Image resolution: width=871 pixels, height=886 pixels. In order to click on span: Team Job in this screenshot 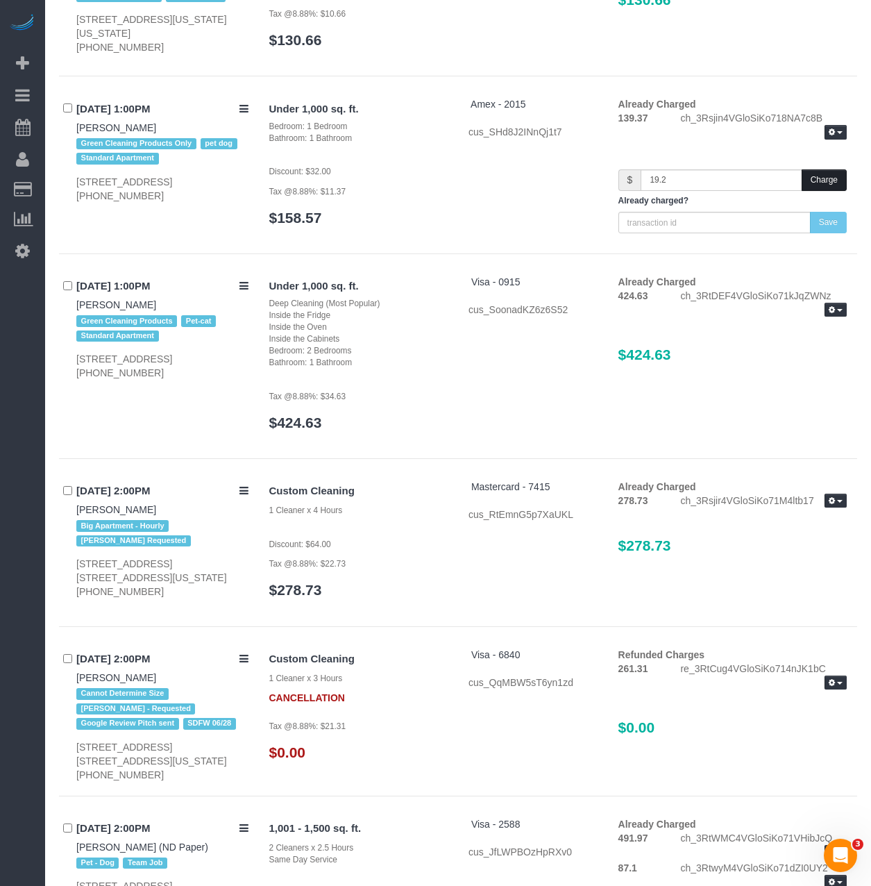, I will do `click(145, 863)`.